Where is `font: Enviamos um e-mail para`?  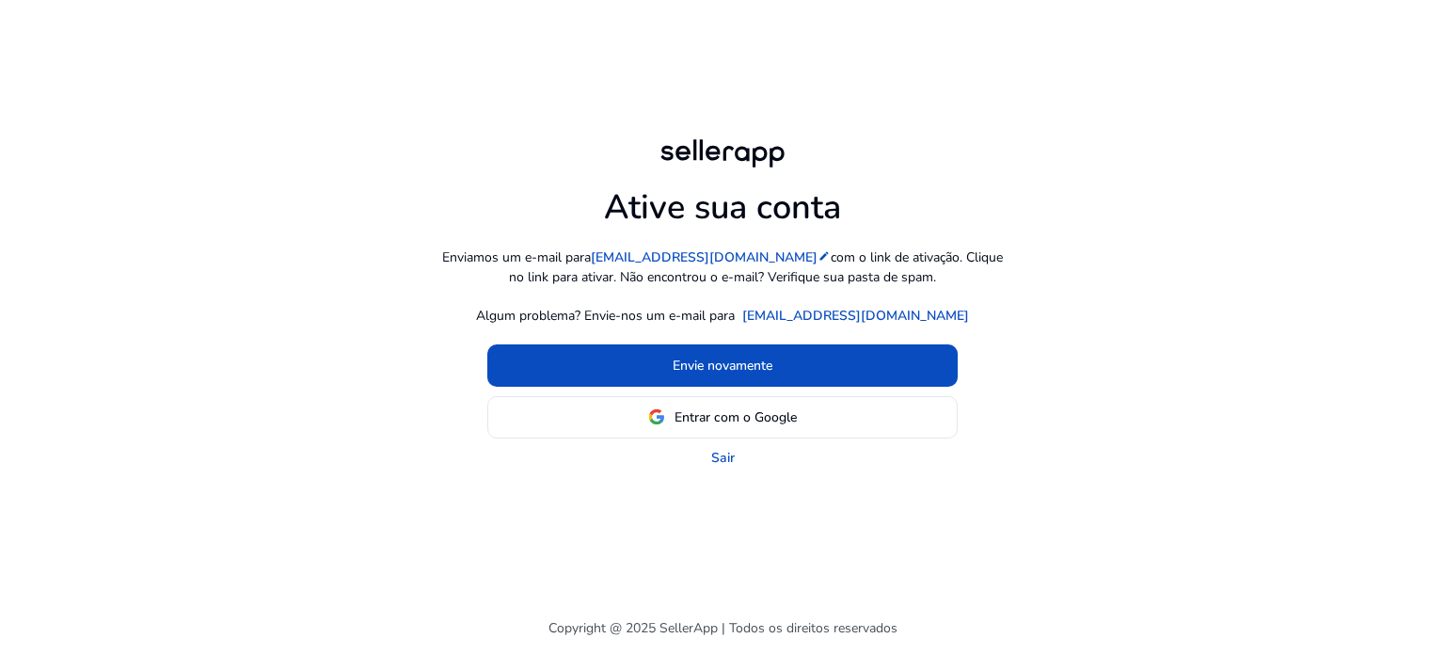
font: Enviamos um e-mail para is located at coordinates (516, 257).